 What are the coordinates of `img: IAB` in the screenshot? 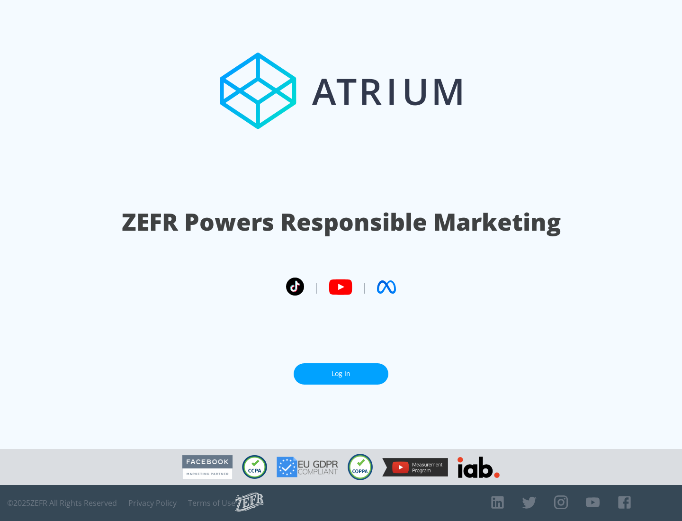 It's located at (478, 467).